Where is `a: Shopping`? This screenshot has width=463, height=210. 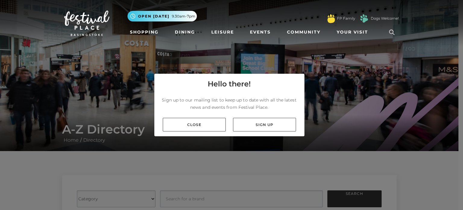
a: Shopping is located at coordinates (144, 32).